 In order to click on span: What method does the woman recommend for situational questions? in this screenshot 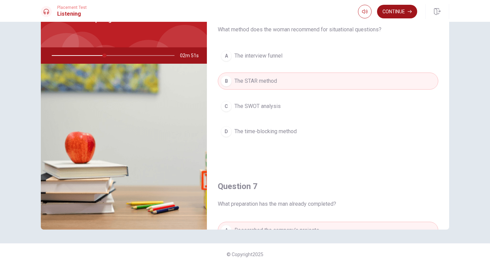, I will do `click(328, 30)`.